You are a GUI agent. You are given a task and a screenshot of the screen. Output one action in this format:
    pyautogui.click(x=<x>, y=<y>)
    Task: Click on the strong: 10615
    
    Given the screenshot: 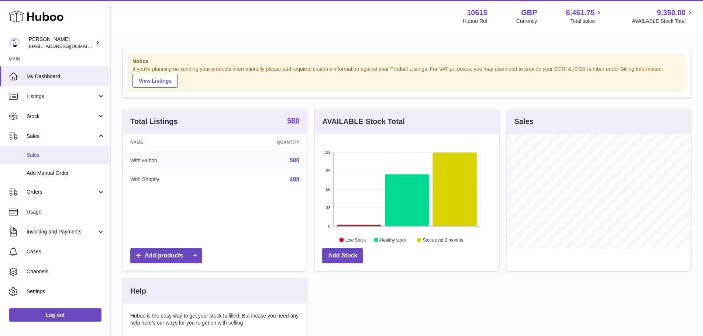 What is the action you would take?
    pyautogui.click(x=477, y=13)
    